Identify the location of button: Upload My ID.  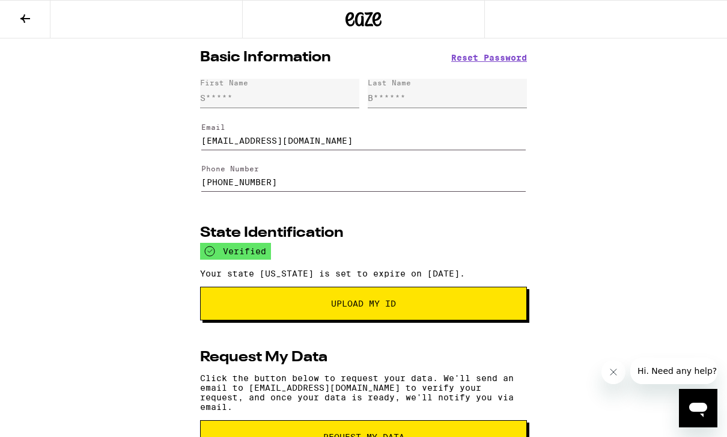
(364, 303).